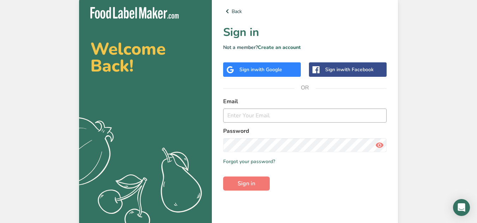  Describe the element at coordinates (461, 208) in the screenshot. I see `div: Open Intercom Messenger` at that location.